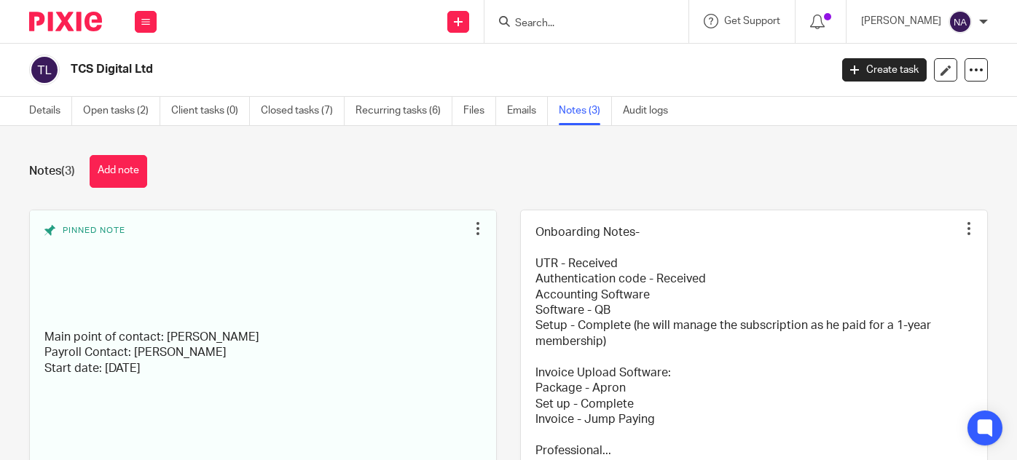  What do you see at coordinates (66, 21) in the screenshot?
I see `img: Pixie` at bounding box center [66, 21].